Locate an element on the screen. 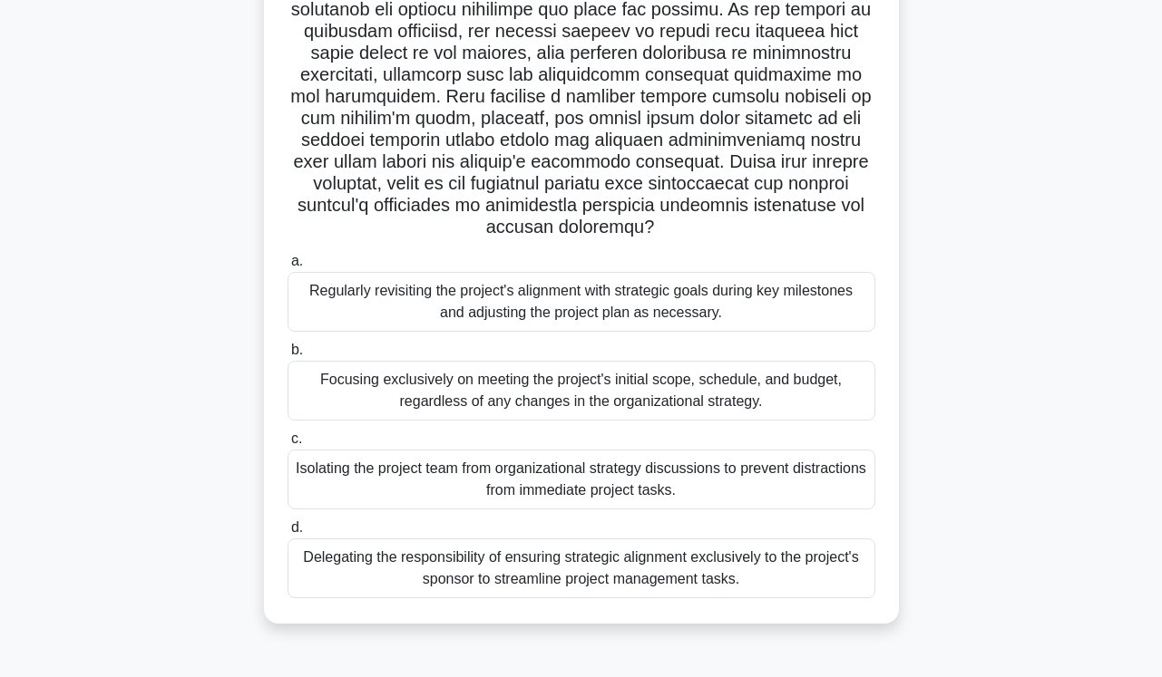 The width and height of the screenshot is (1162, 677). div: Focusing exclusively on meeting the project's initial scope, schedule, and budget, regardless of ... is located at coordinates (581, 391).